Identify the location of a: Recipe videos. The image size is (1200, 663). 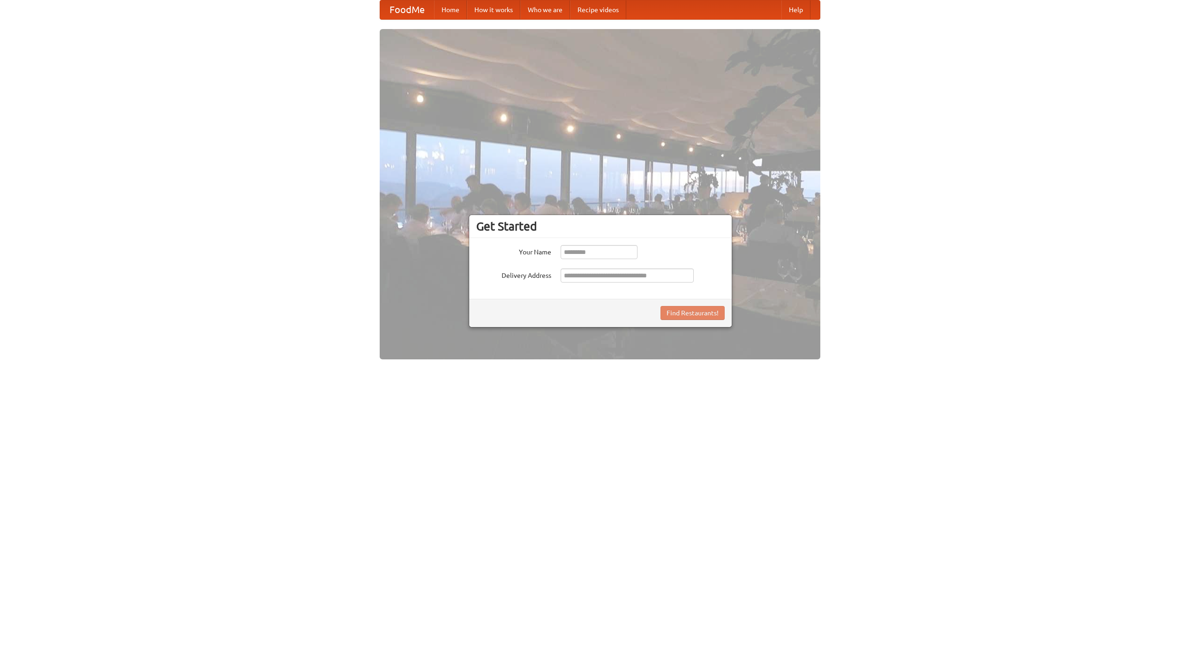
(598, 10).